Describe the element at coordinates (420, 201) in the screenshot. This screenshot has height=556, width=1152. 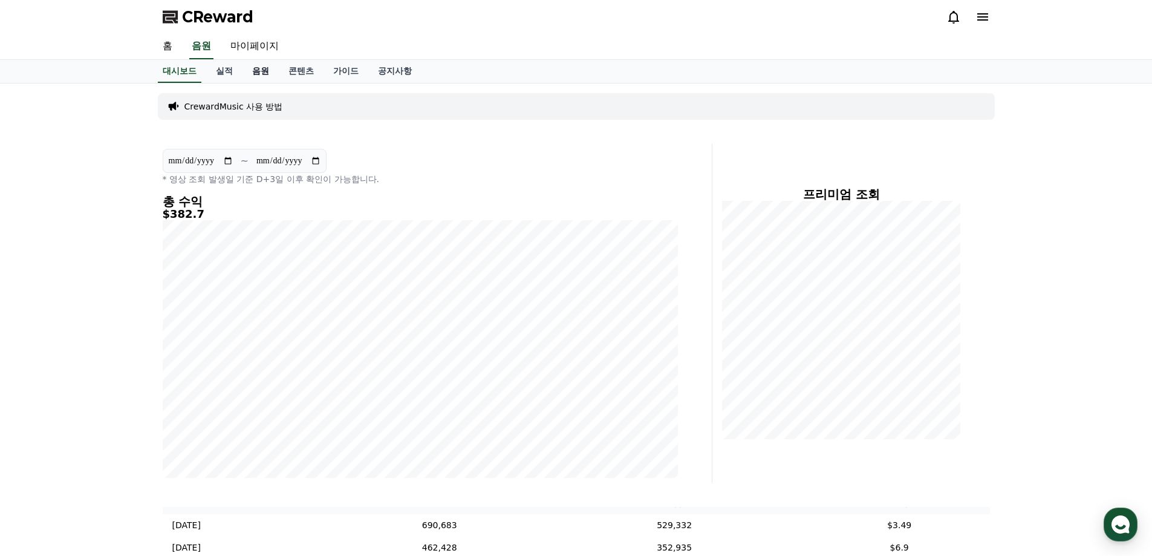
I see `h4: 총 수익` at that location.